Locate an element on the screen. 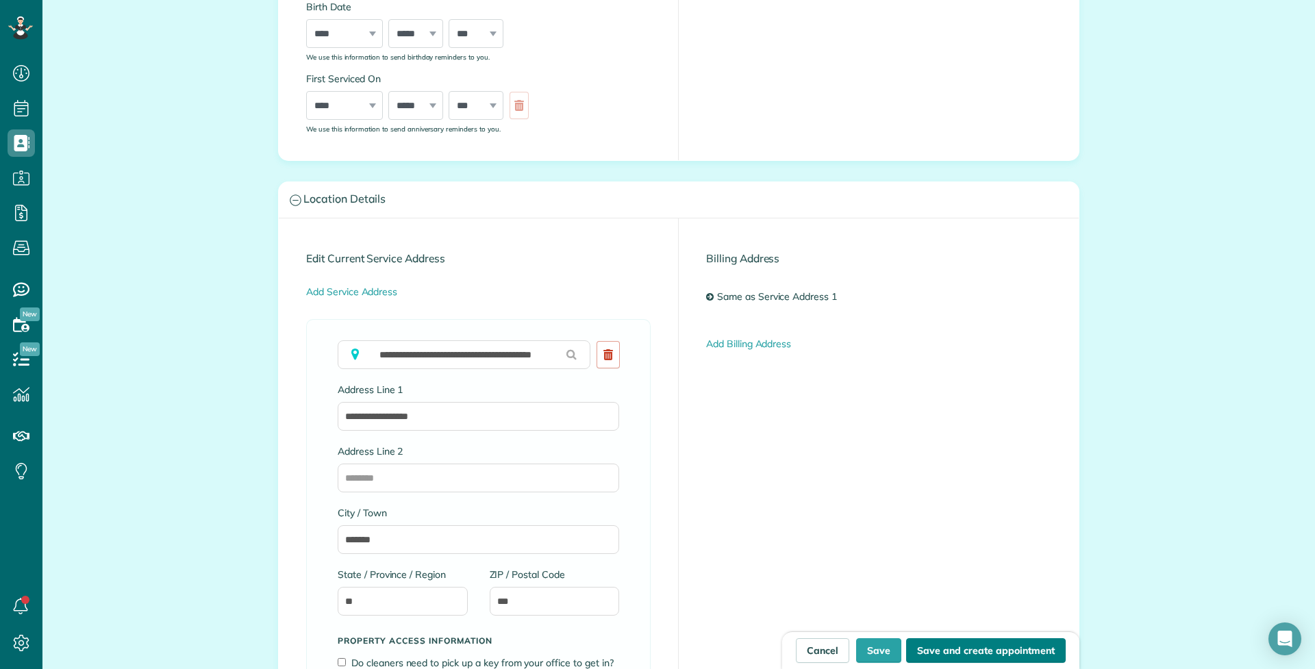 This screenshot has height=669, width=1315. sub: We use this information to send anniversary reminders to you. is located at coordinates (404, 129).